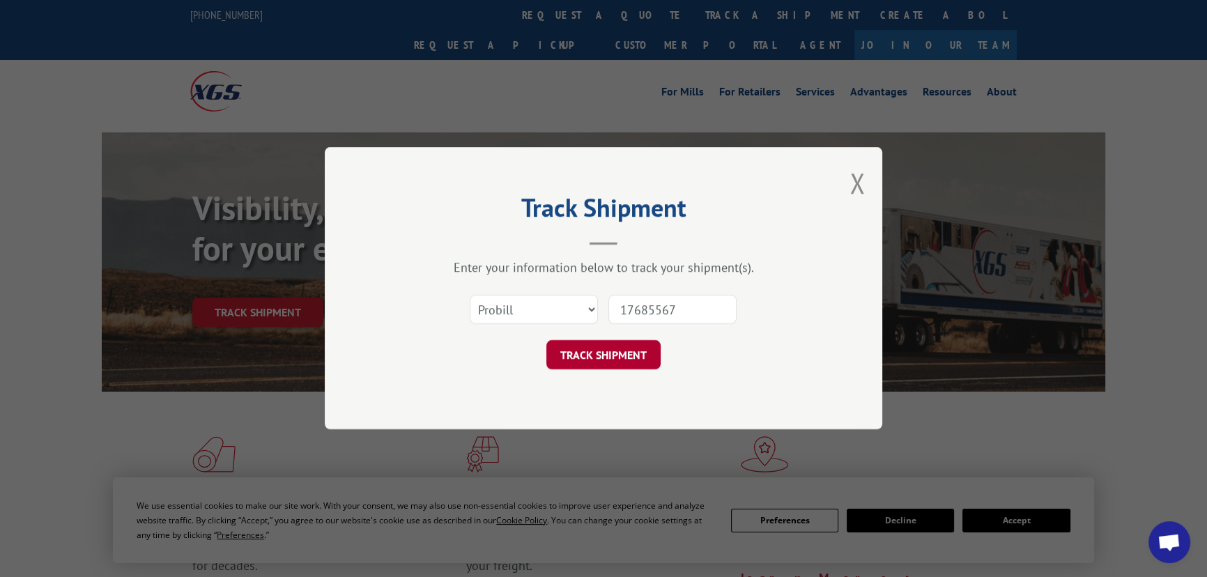  What do you see at coordinates (603, 211) in the screenshot?
I see `h2: Track Shipment` at bounding box center [603, 211].